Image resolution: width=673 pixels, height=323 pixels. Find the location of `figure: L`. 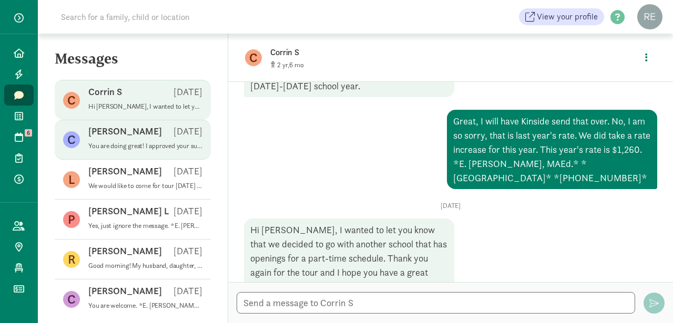

figure: L is located at coordinates (72, 180).